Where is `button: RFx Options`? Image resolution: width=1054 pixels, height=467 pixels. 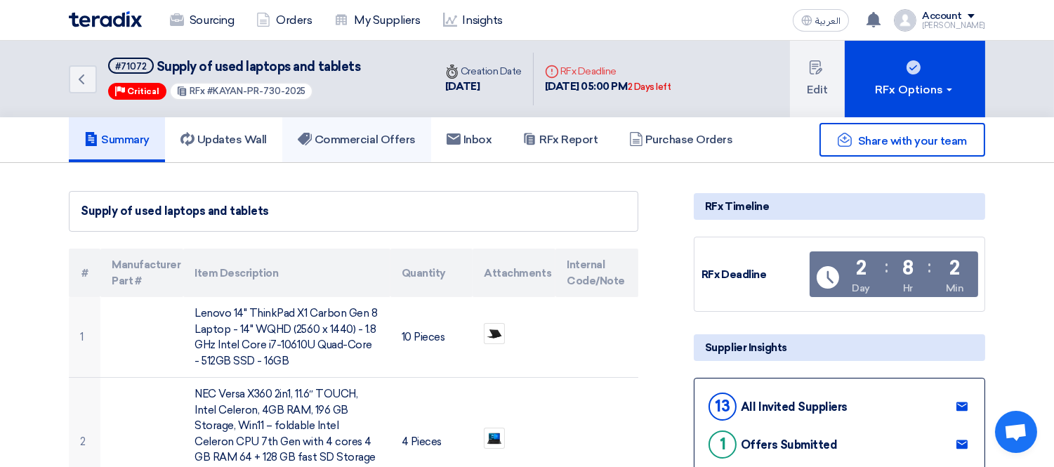
button: RFx Options is located at coordinates (915, 79).